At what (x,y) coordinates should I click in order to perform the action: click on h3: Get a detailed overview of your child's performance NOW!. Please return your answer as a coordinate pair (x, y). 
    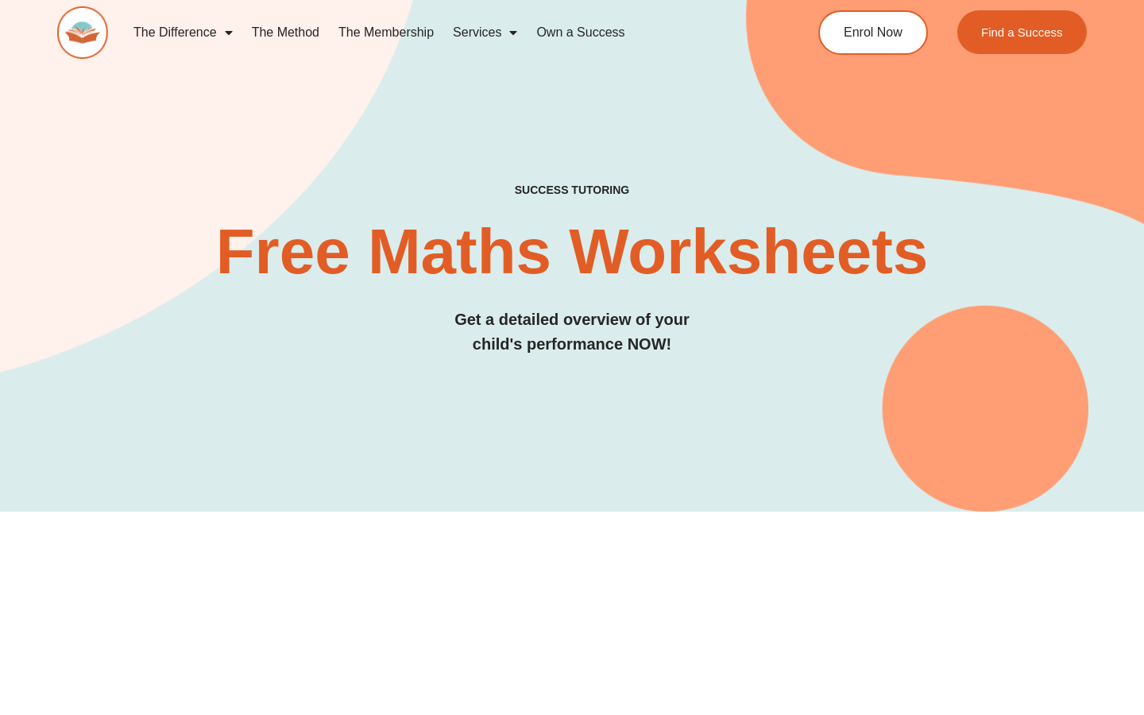
    Looking at the image, I should click on (572, 332).